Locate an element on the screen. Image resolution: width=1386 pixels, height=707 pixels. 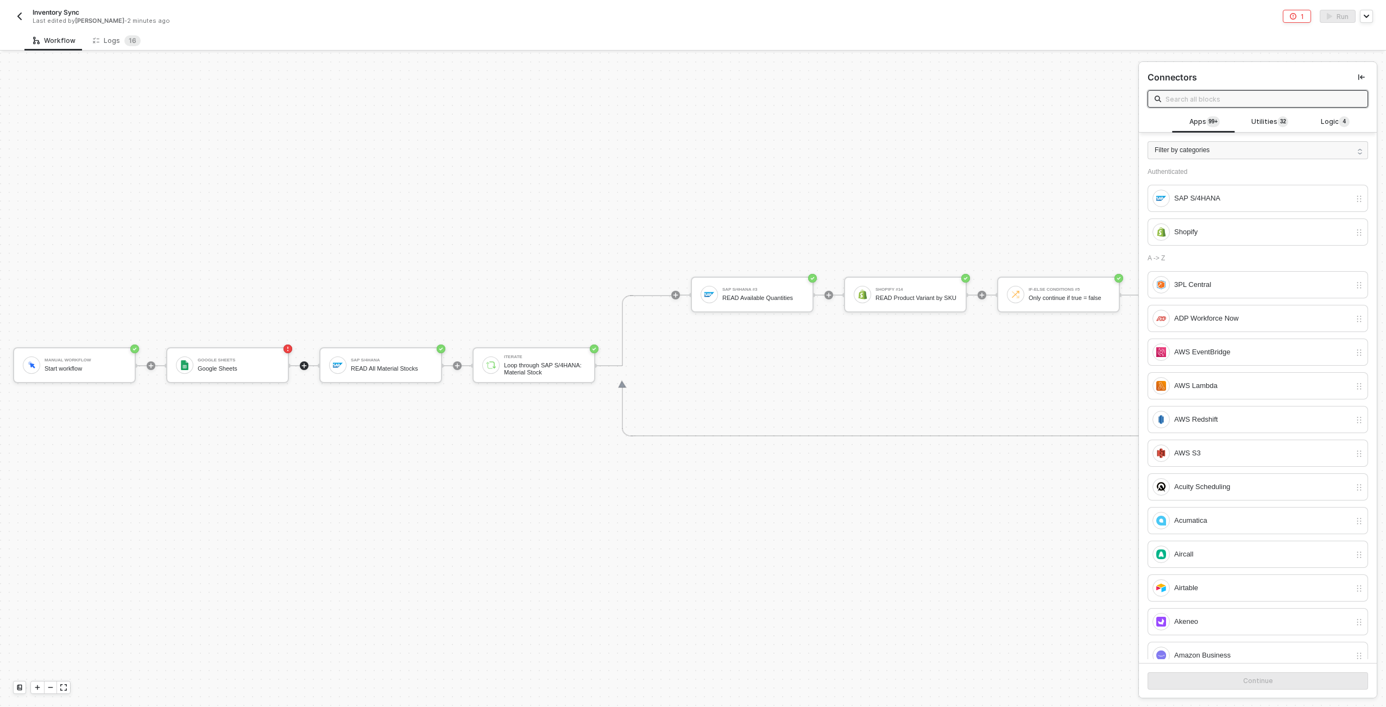
div: READ Available Quantities is located at coordinates (763, 298).